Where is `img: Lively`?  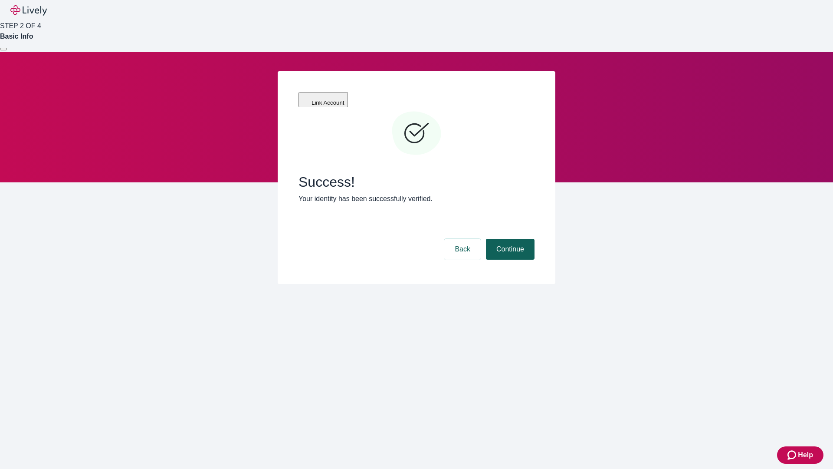 img: Lively is located at coordinates (29, 10).